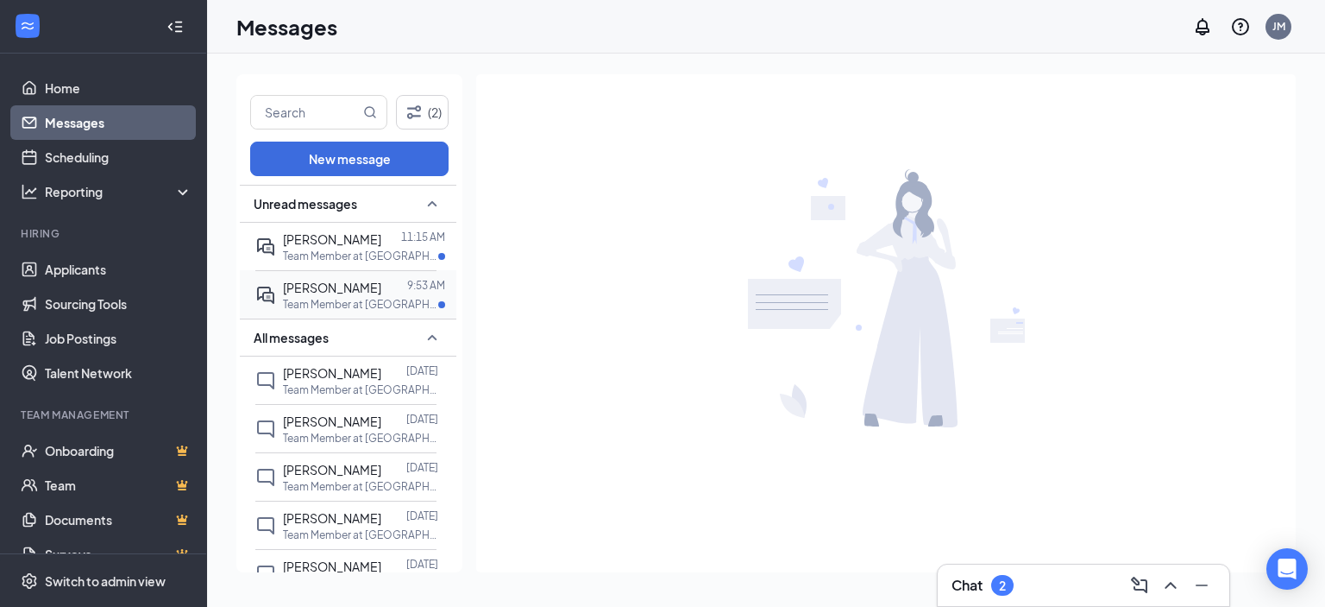  Describe the element at coordinates (118, 123) in the screenshot. I see `a: Messages` at that location.